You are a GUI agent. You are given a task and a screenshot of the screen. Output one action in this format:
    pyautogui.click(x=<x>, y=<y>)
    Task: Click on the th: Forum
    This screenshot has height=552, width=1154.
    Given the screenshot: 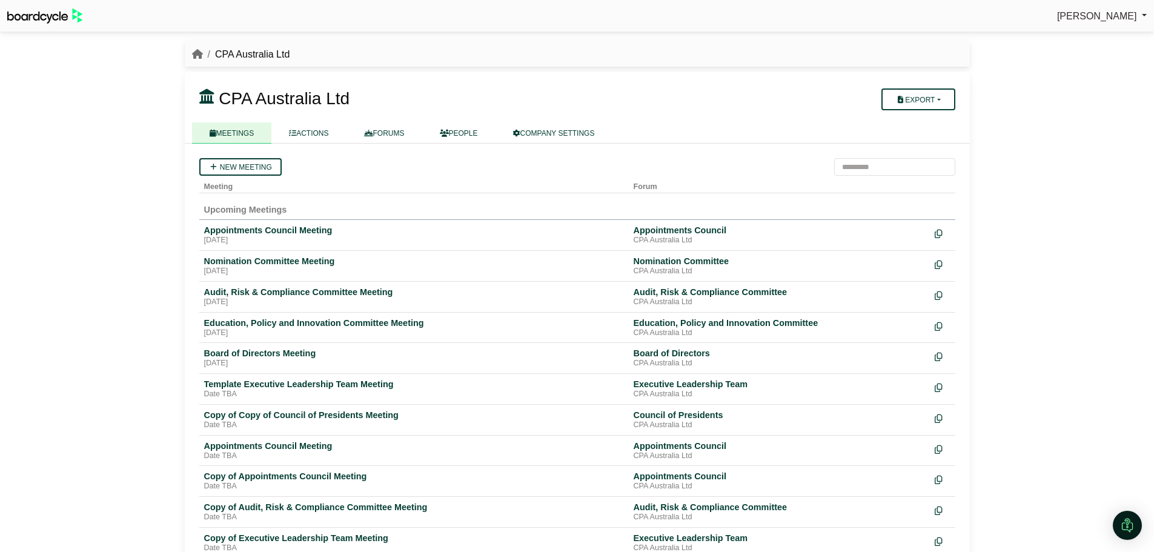 What is the action you would take?
    pyautogui.click(x=779, y=184)
    